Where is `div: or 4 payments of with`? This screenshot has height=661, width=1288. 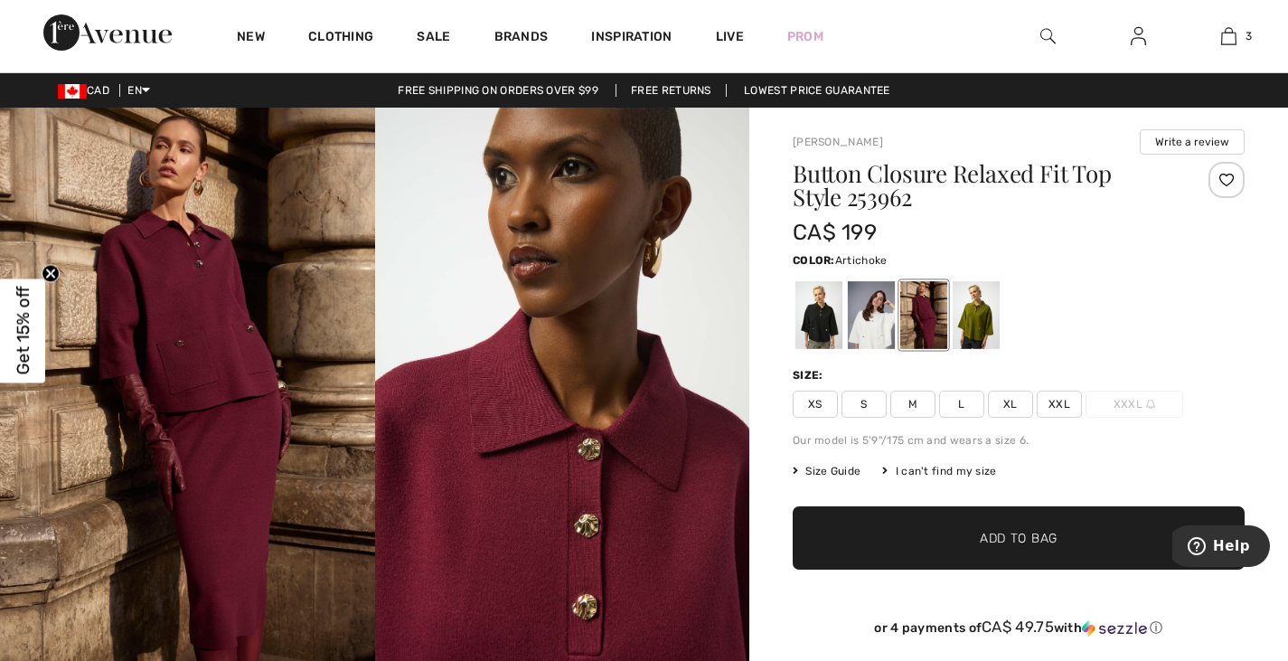
div: or 4 payments of with is located at coordinates (1018, 627).